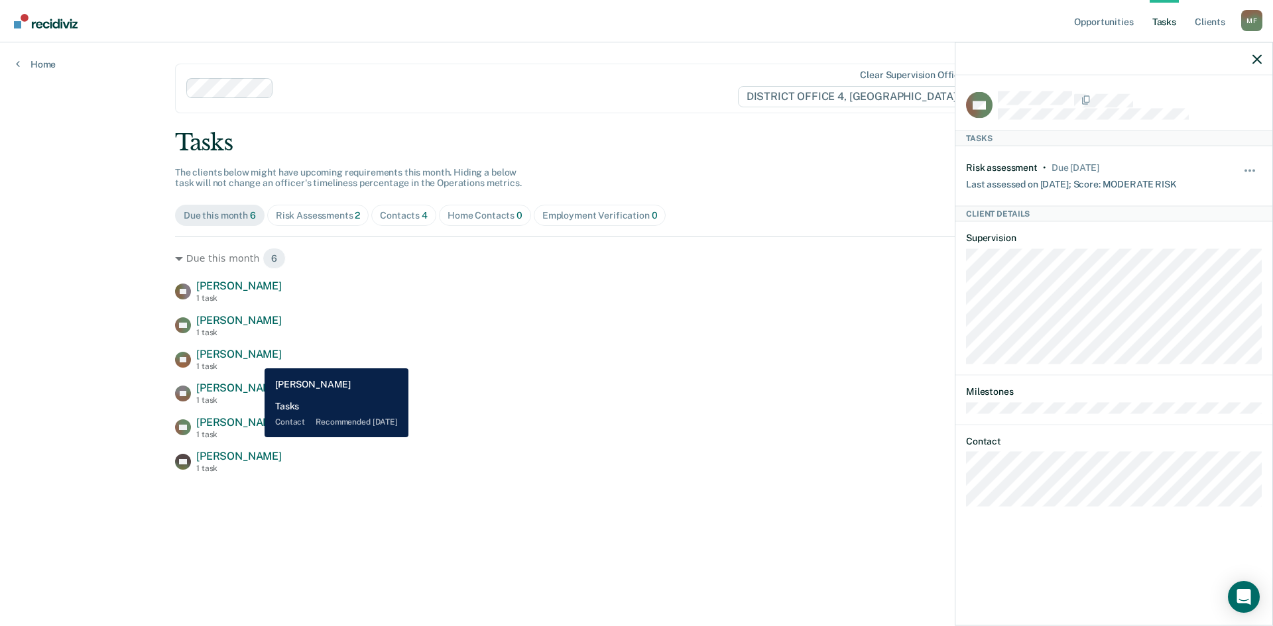  What do you see at coordinates (916, 75) in the screenshot?
I see `div: Clear supervision officers` at bounding box center [916, 75].